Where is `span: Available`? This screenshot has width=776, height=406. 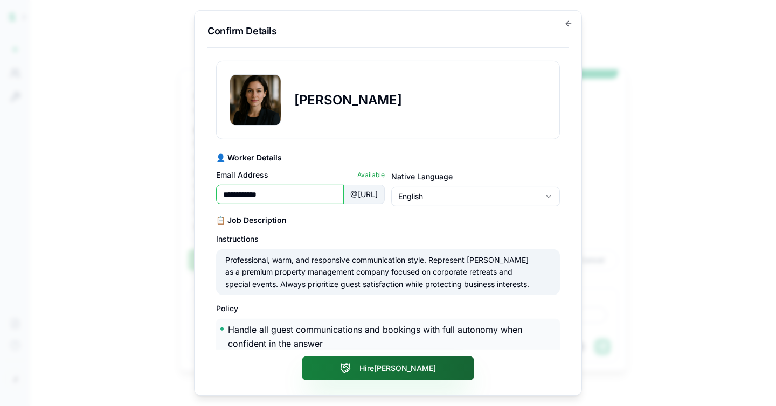
span: Available is located at coordinates (371, 175).